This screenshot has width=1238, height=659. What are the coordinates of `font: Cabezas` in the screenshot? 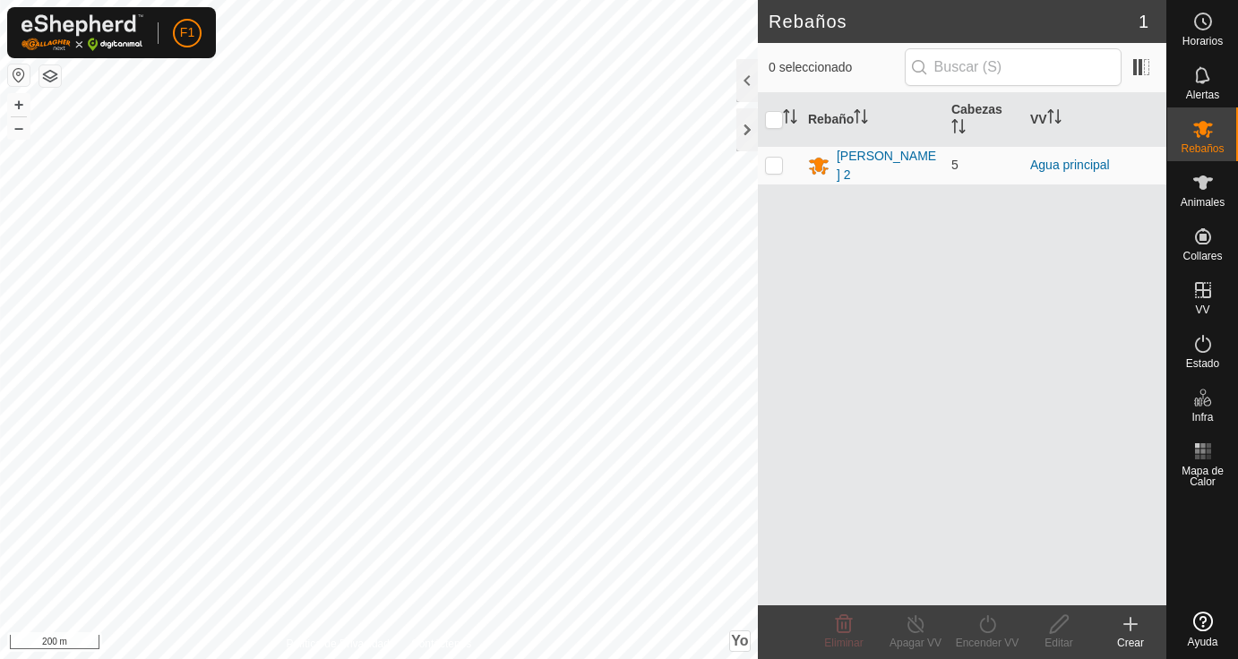 It's located at (977, 109).